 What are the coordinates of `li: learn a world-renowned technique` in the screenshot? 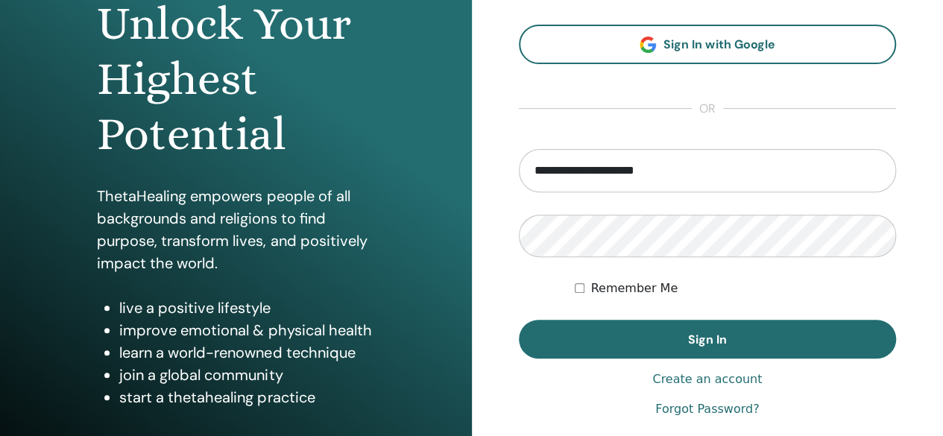 It's located at (247, 353).